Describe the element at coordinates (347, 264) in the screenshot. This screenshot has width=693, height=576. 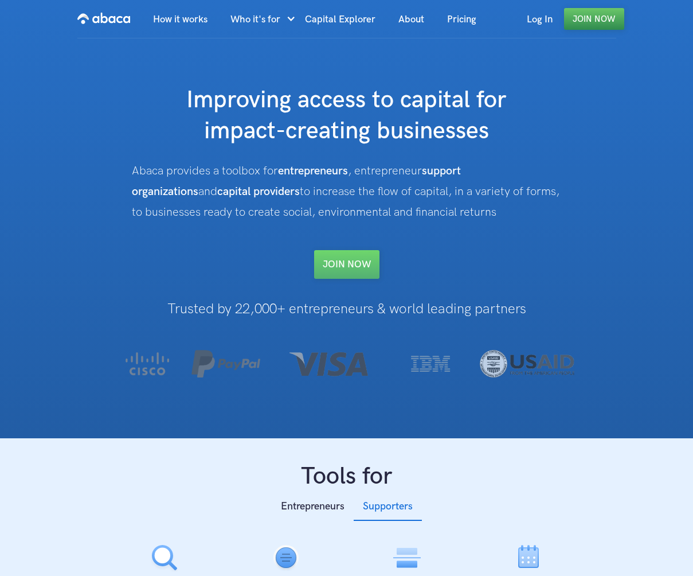
I see `a: Join NOW` at that location.